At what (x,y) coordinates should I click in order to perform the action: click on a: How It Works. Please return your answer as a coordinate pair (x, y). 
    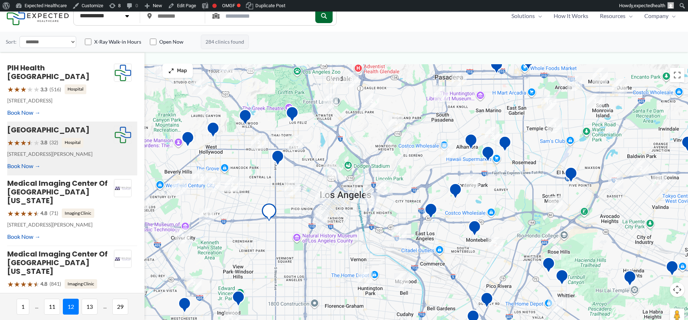
    Looking at the image, I should click on (571, 16).